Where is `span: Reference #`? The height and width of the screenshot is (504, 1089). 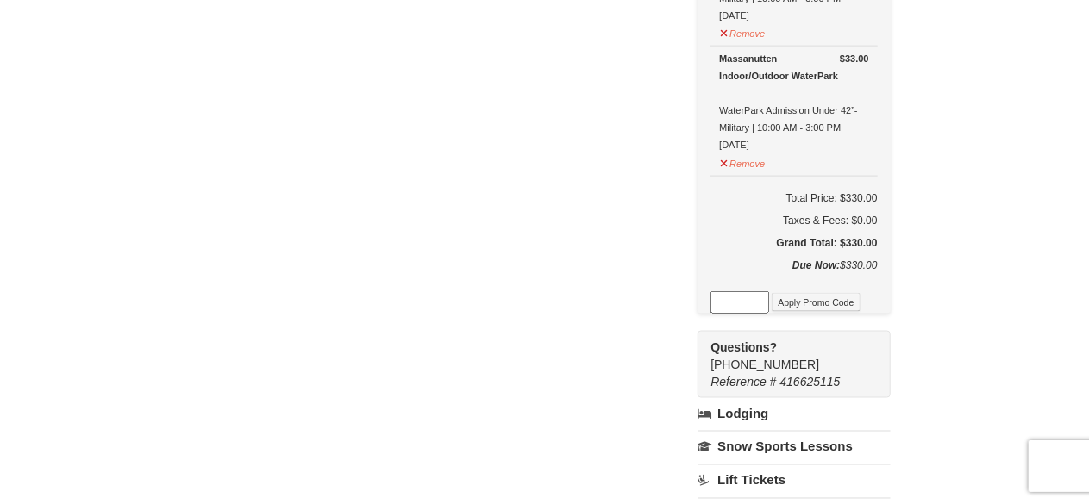 span: Reference # is located at coordinates (743, 382).